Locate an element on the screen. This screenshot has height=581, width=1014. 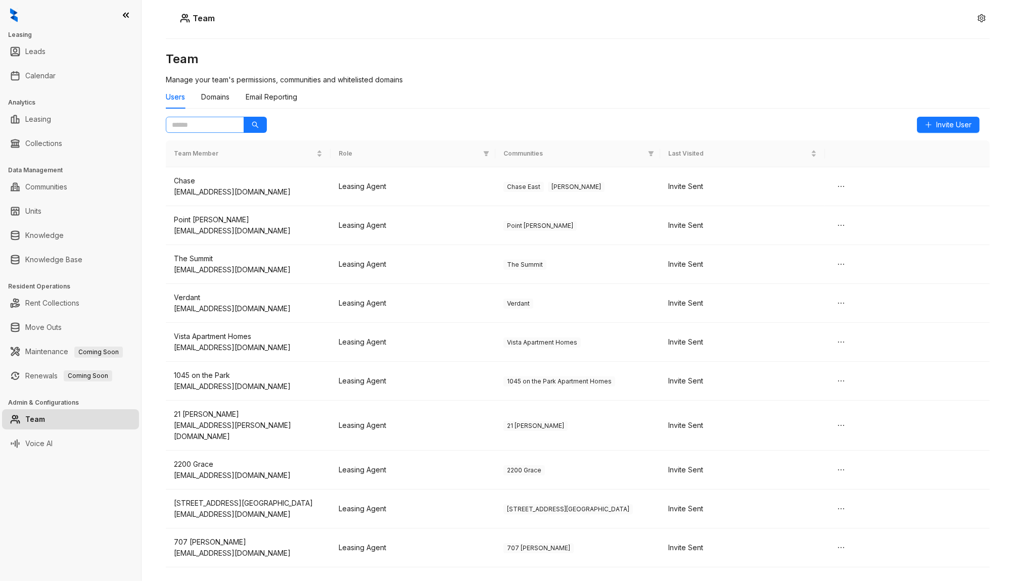
a: Move Outs is located at coordinates (43, 328).